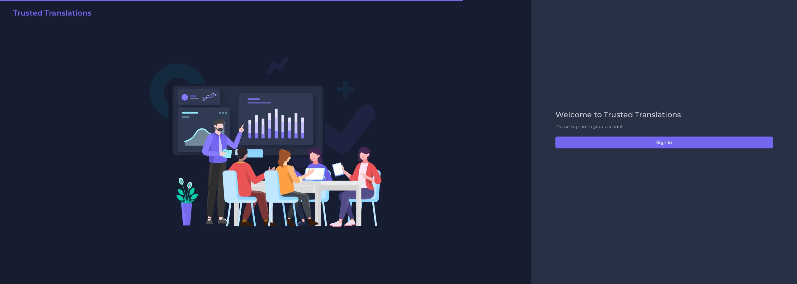  I want to click on img: Login V2, so click(266, 142).